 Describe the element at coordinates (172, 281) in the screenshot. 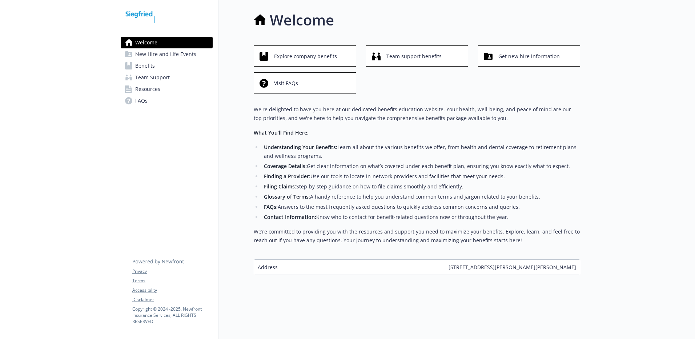

I see `a: Terms` at that location.